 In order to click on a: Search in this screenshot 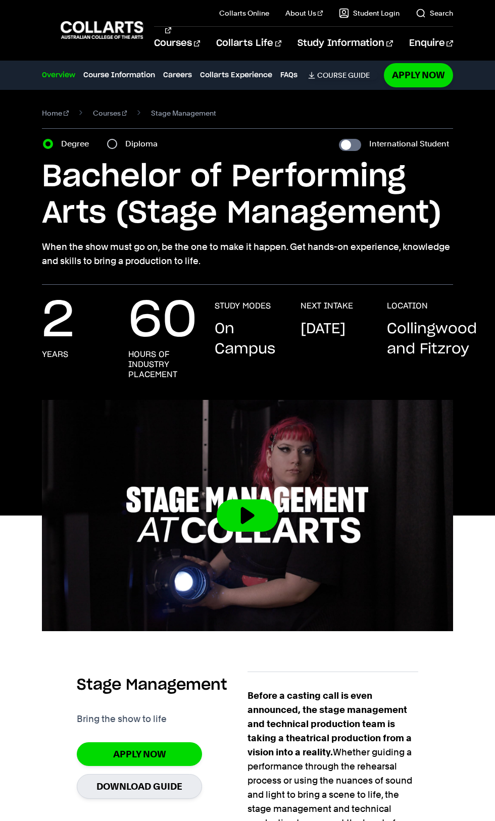, I will do `click(434, 13)`.